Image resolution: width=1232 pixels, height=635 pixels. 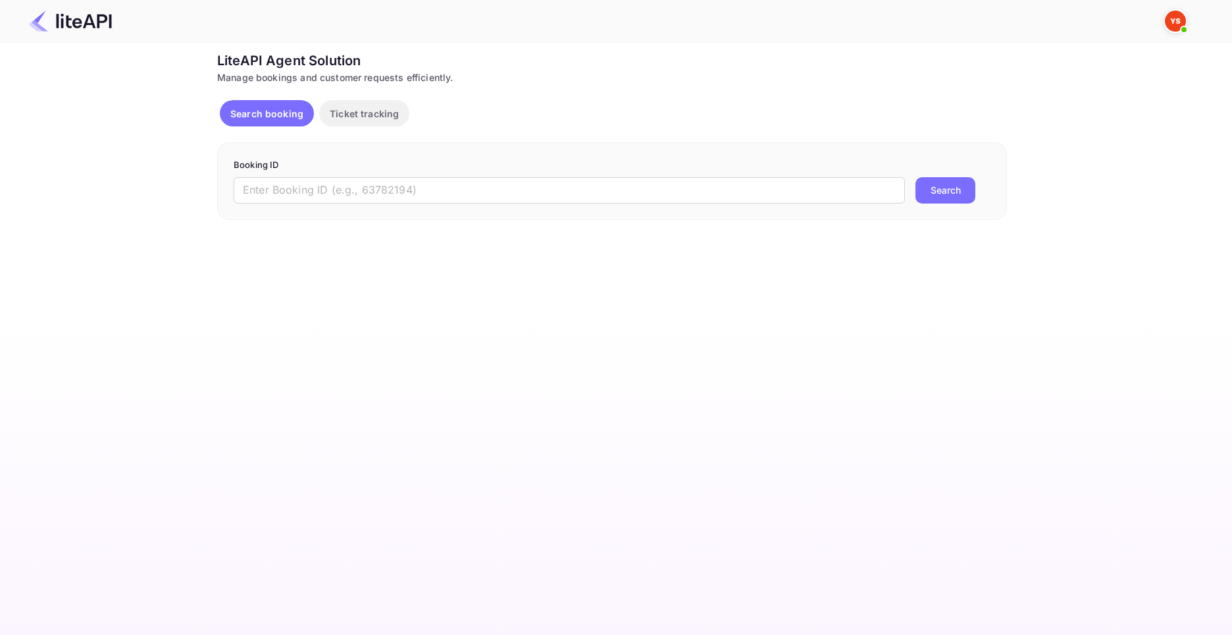 What do you see at coordinates (1176, 21) in the screenshot?
I see `img: Yandex Support` at bounding box center [1176, 21].